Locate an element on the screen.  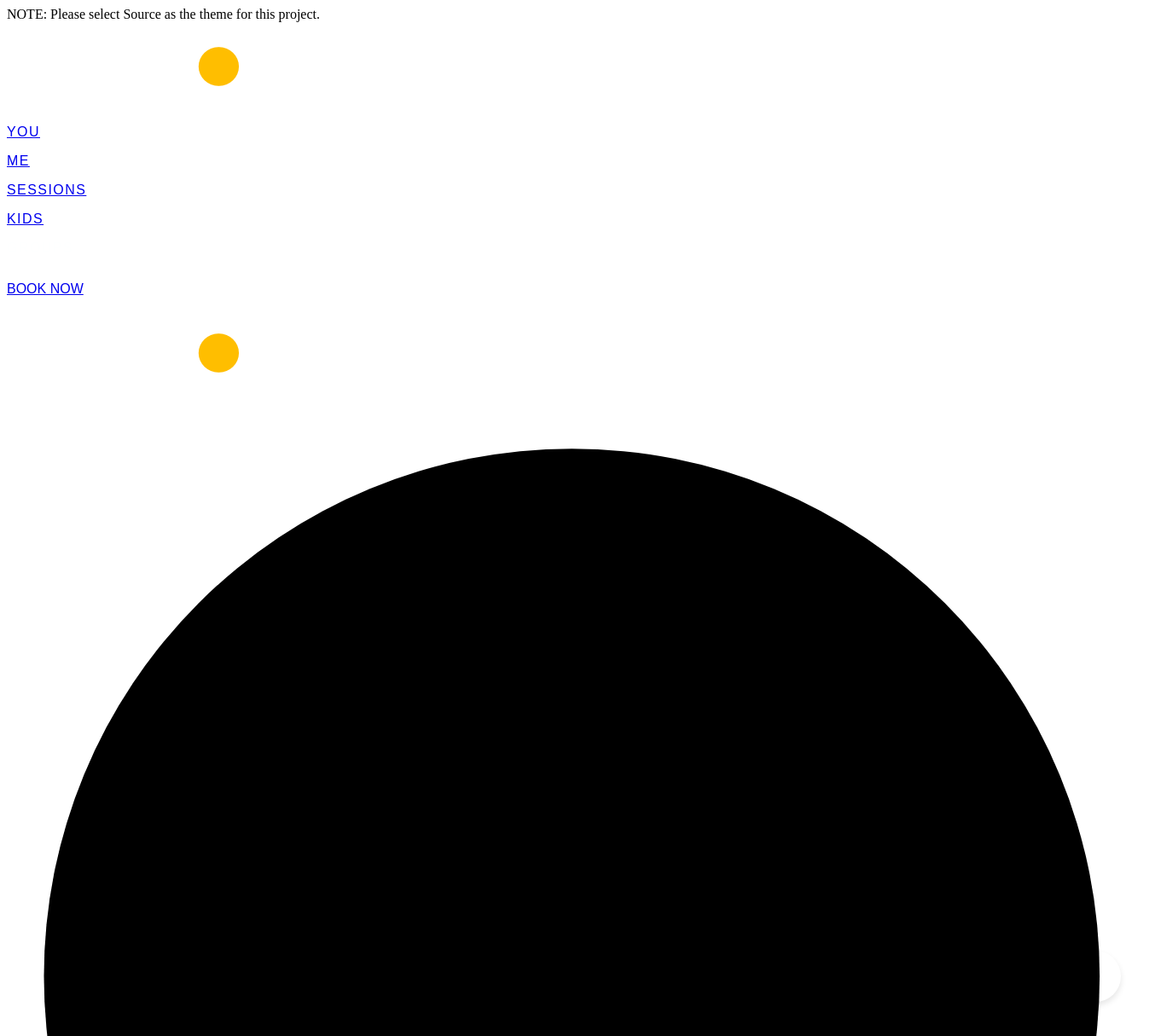
div: NOTE: Please select Source as the theme for this project. is located at coordinates (578, 15).